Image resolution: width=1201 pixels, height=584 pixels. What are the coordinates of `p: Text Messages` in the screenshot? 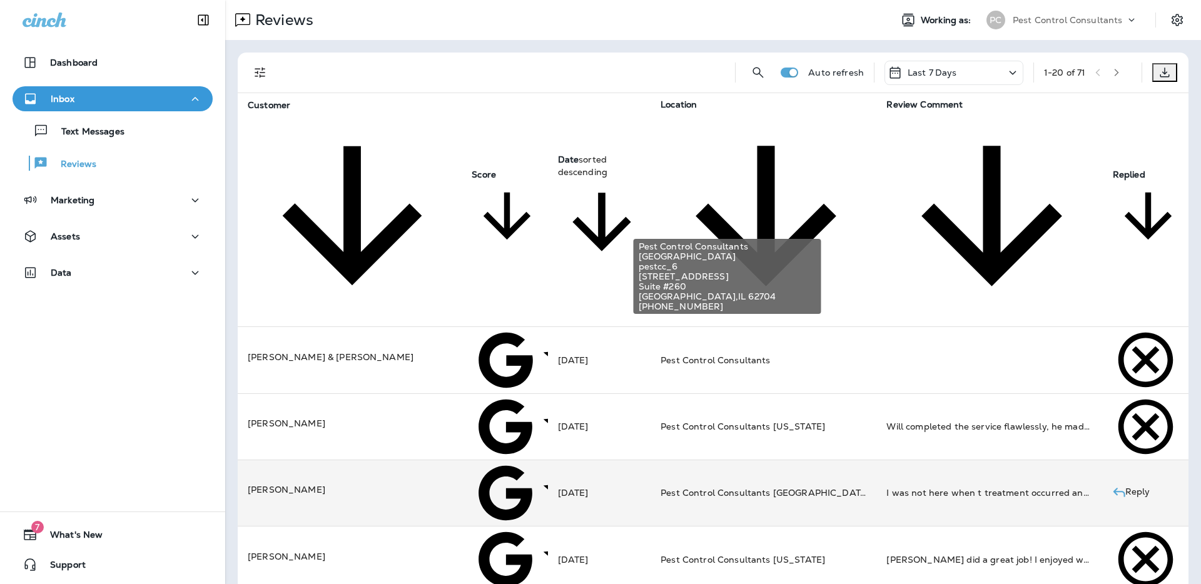 It's located at (86, 132).